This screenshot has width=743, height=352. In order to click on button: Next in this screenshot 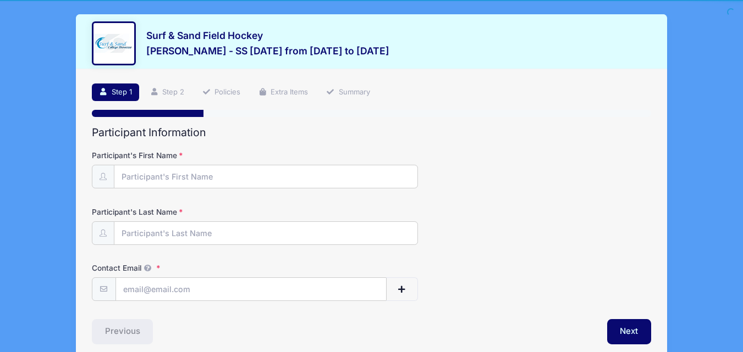, I will do `click(629, 332)`.